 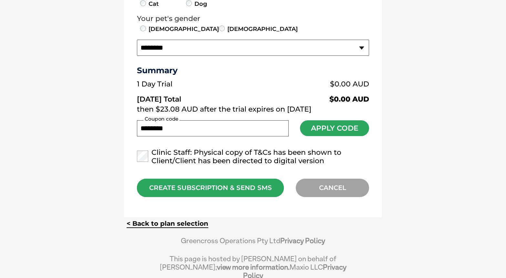 What do you see at coordinates (334, 128) in the screenshot?
I see `button: Apply Code` at bounding box center [334, 128].